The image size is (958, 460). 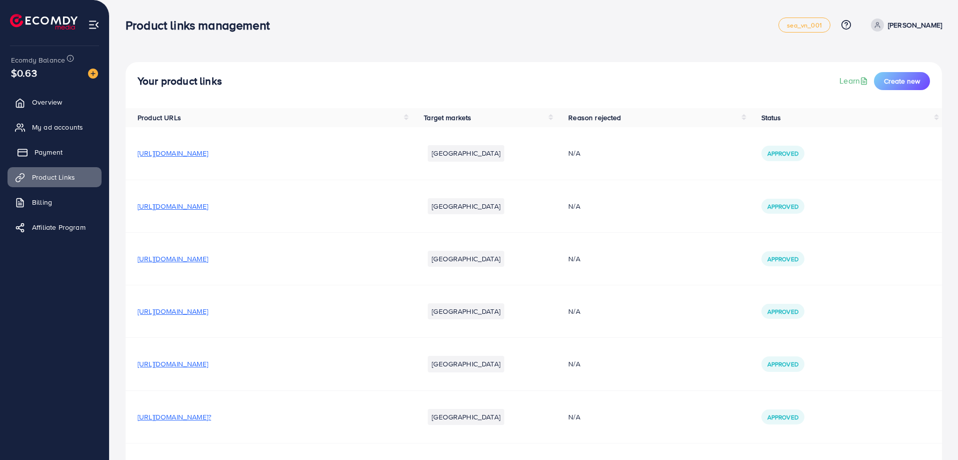 What do you see at coordinates (55, 177) in the screenshot?
I see `a: Product Links` at bounding box center [55, 177].